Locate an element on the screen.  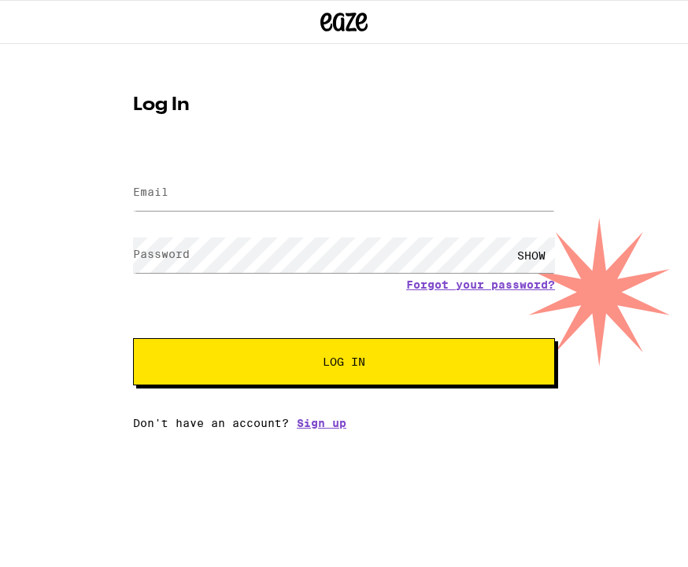
span: Log In is located at coordinates (344, 362).